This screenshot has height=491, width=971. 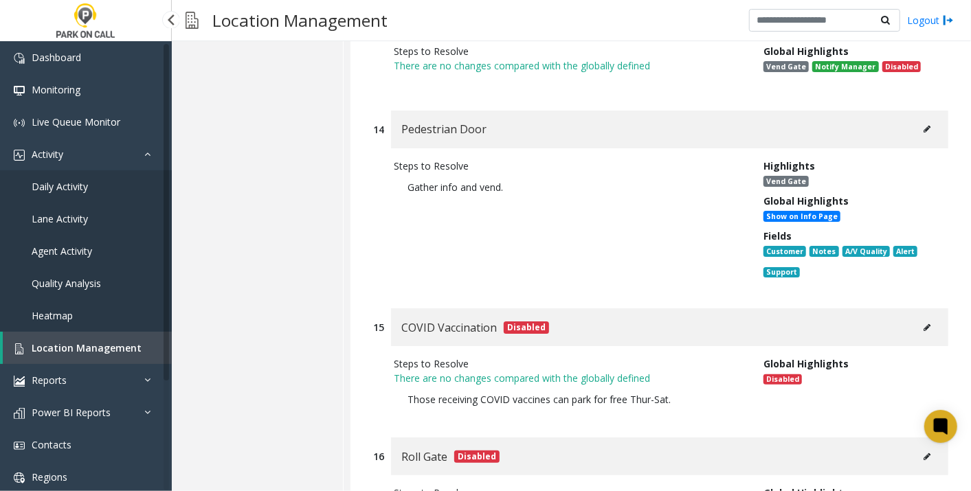 I want to click on span: Power BI Reports, so click(x=71, y=412).